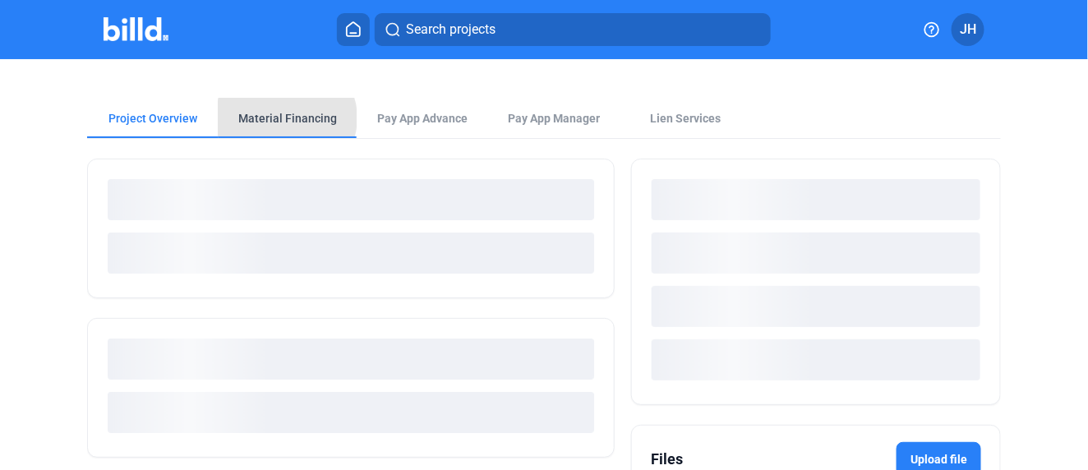 This screenshot has height=470, width=1088. What do you see at coordinates (968, 30) in the screenshot?
I see `span: JH` at bounding box center [968, 30].